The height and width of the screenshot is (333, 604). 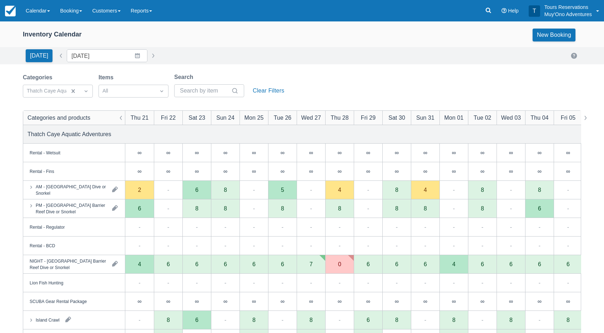 What do you see at coordinates (339, 264) in the screenshot?
I see `div: 0` at bounding box center [339, 264].